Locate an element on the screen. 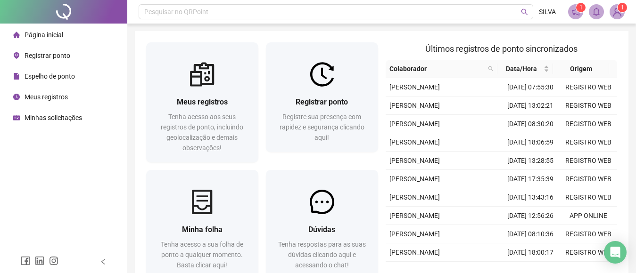 This screenshot has width=636, height=273. th: Origem is located at coordinates (581, 69).